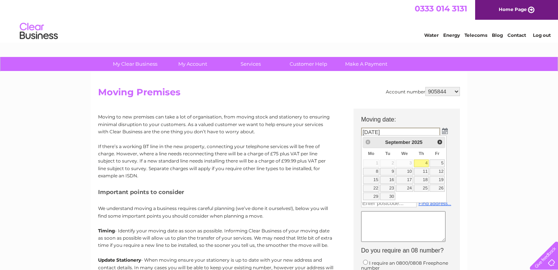  What do you see at coordinates (404, 188) in the screenshot?
I see `a: 24` at bounding box center [404, 188].